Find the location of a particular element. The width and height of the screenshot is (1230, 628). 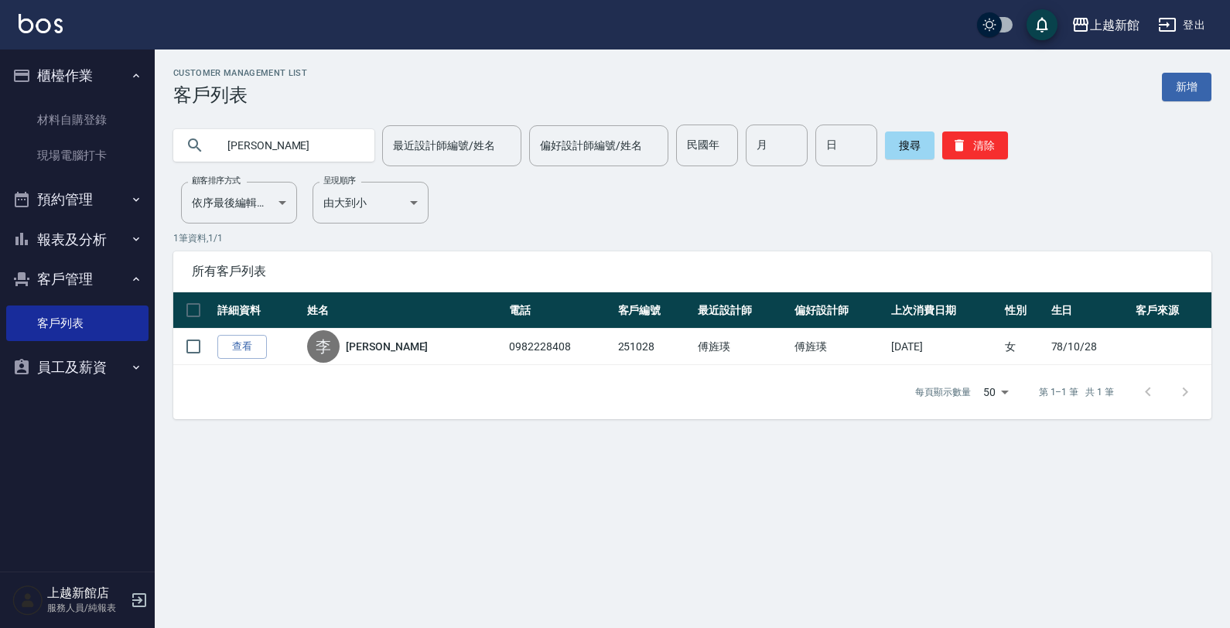

a: 現場電腦打卡 is located at coordinates (77, 156).